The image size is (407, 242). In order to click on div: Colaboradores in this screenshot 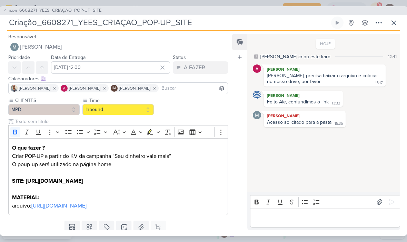, I will do `click(118, 79)`.